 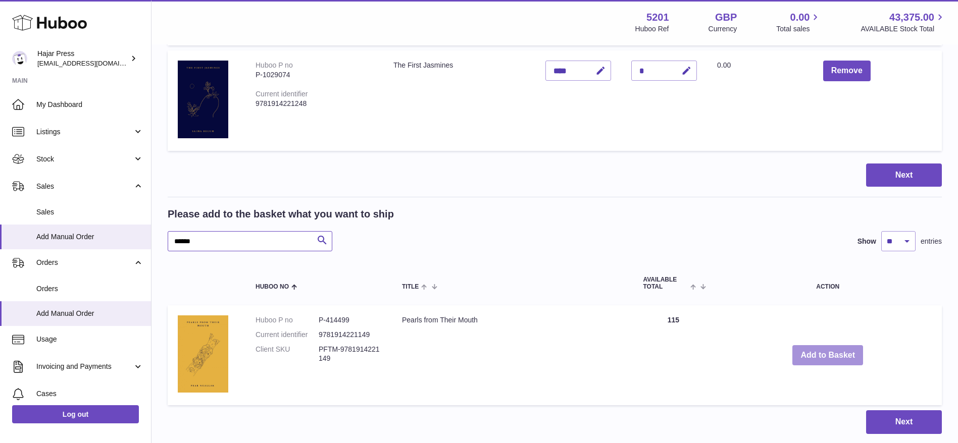 I want to click on div: Currency, so click(x=723, y=29).